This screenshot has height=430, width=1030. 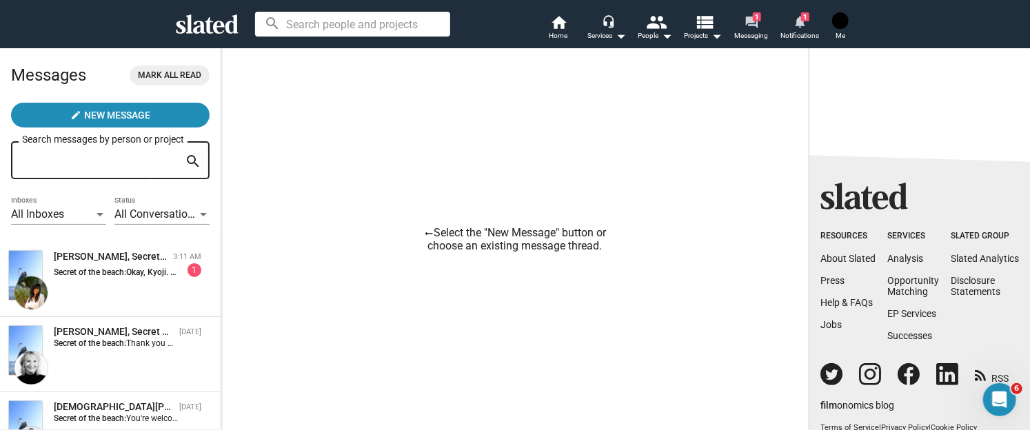 I want to click on a: 1Messaging, so click(x=752, y=29).